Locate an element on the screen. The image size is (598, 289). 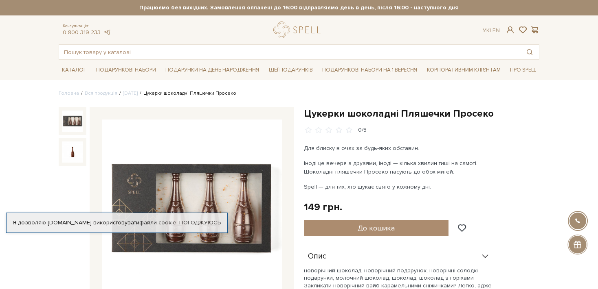
h1: Цукерки шоколадні Пляшечки Просеко is located at coordinates (421, 114).